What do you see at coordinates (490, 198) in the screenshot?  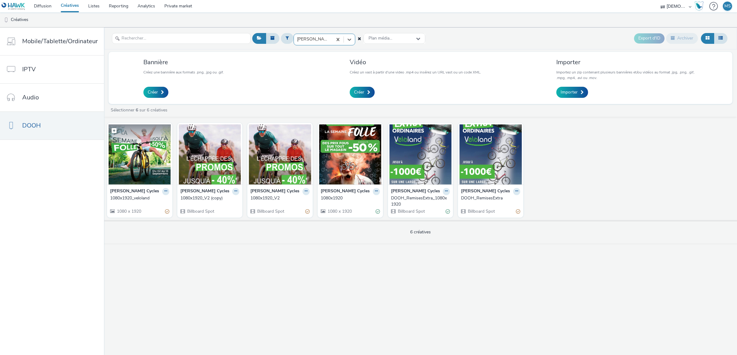 I see `div: DOOH_RemisesExtra` at bounding box center [490, 198].